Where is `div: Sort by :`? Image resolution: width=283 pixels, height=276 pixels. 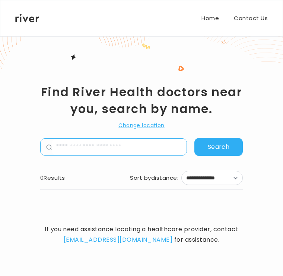
div: Sort by : is located at coordinates (154, 178).